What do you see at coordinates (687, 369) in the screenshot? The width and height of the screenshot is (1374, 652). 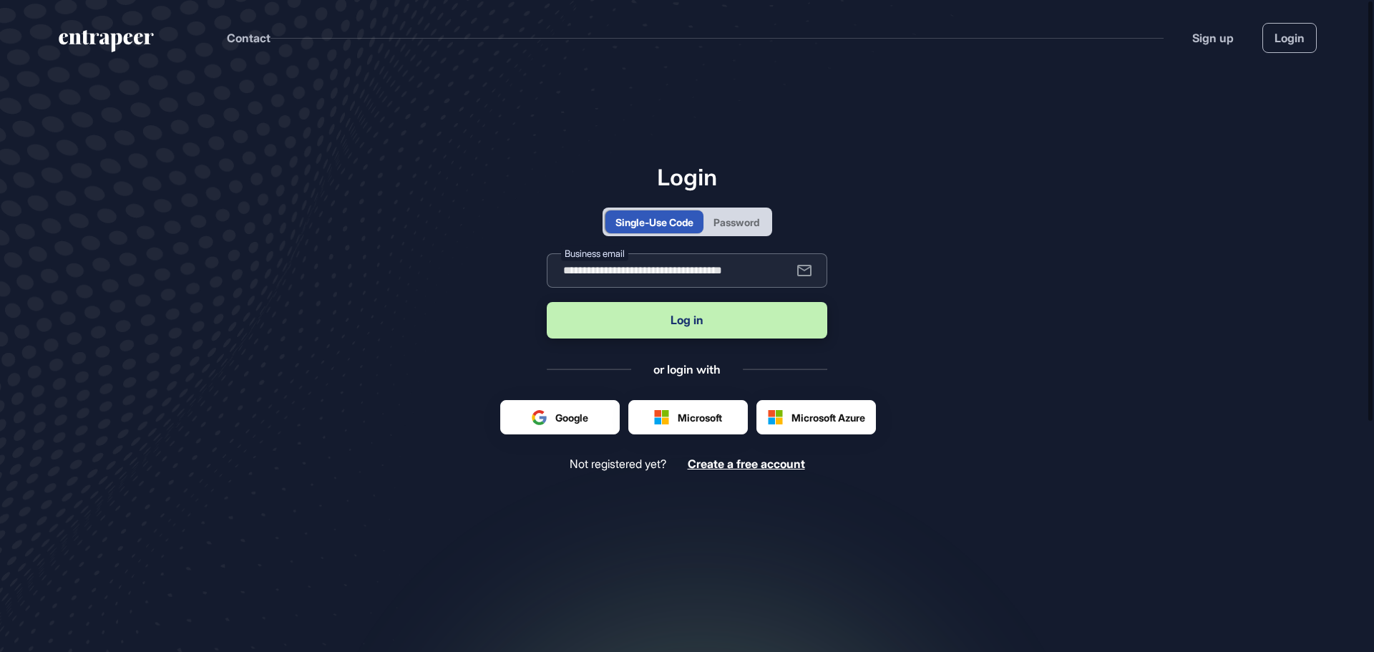 I see `div: or login with` at bounding box center [687, 369].